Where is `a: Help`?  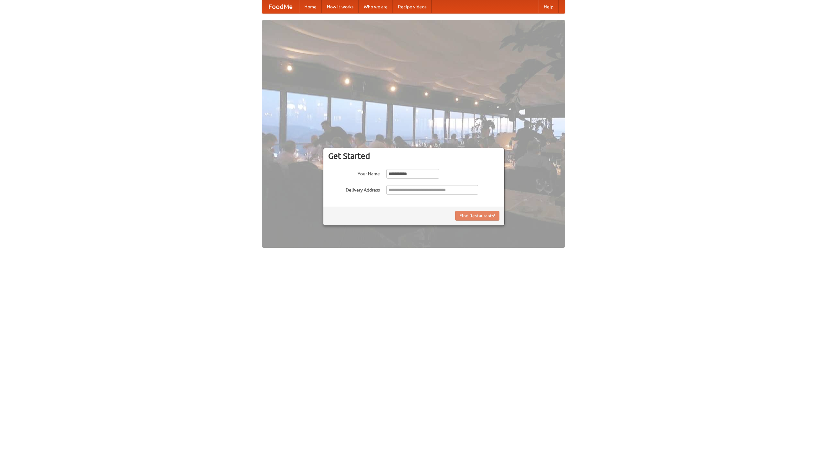 a: Help is located at coordinates (548, 7).